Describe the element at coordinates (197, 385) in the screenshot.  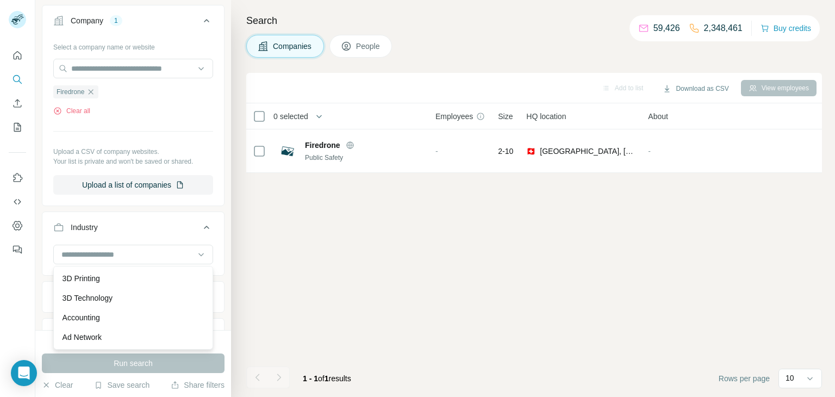
I see `button: Share filters` at that location.